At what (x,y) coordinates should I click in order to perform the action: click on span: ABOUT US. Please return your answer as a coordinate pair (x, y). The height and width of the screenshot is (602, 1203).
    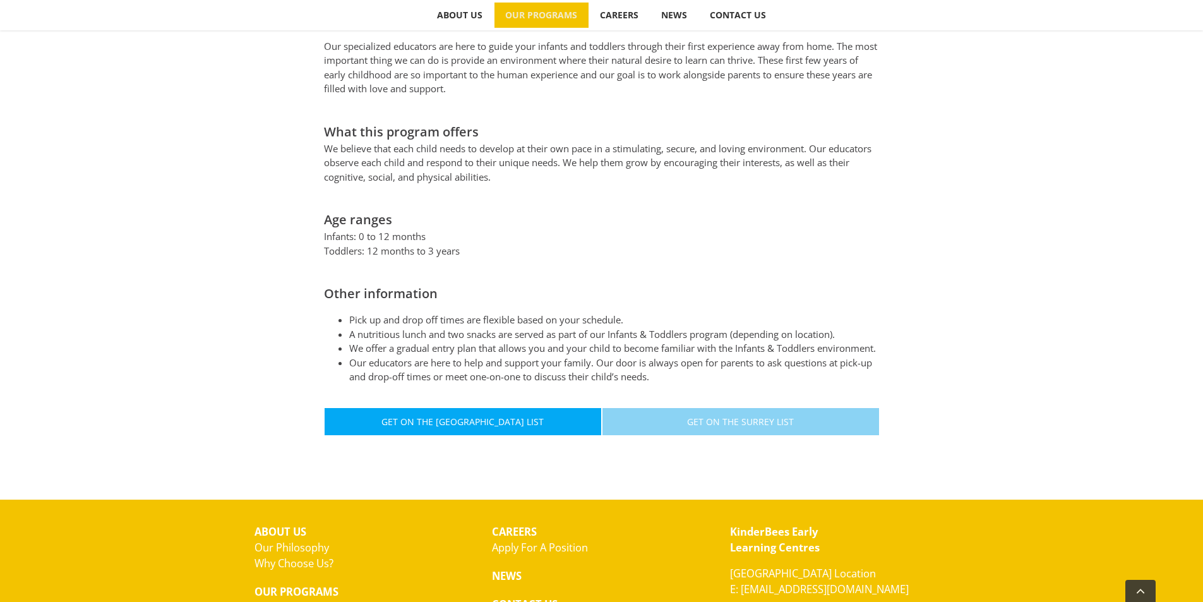
    Looking at the image, I should click on (460, 15).